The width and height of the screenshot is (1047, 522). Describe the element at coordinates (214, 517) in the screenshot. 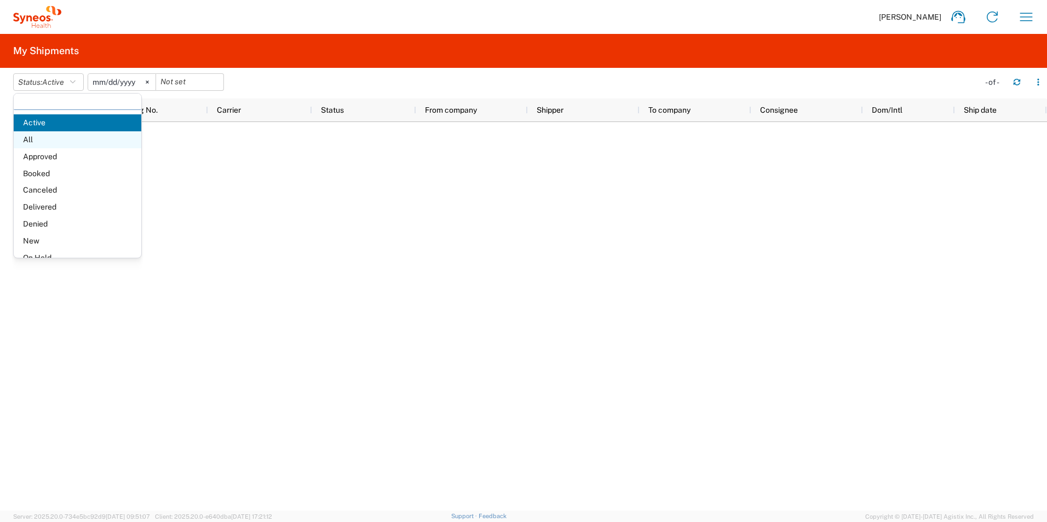

I see `span: Client: 2025.20.0-e640dba` at that location.